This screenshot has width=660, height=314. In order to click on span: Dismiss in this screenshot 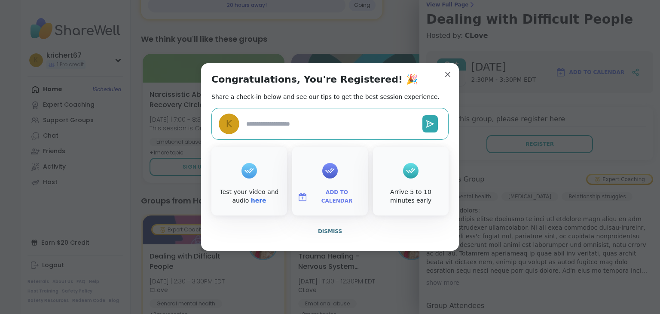, I will do `click(330, 231)`.